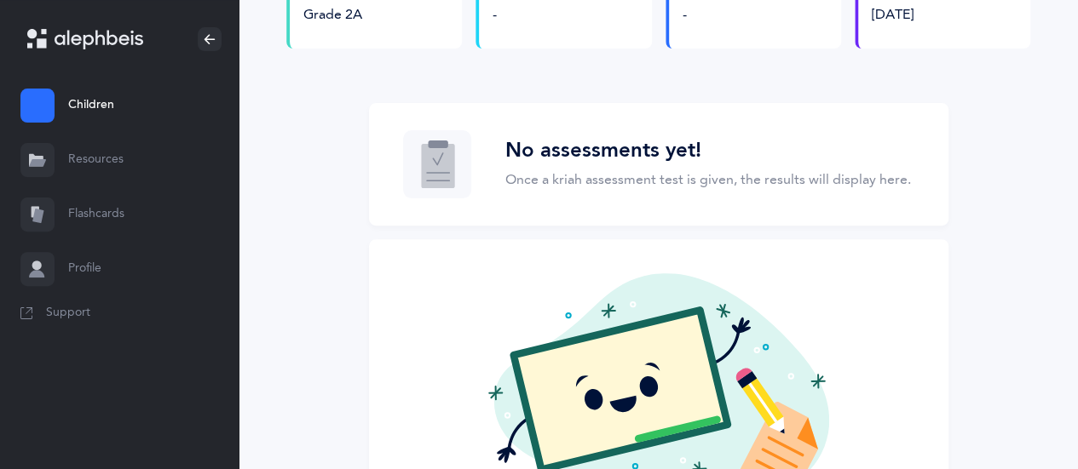 The height and width of the screenshot is (469, 1078). Describe the element at coordinates (332, 14) in the screenshot. I see `span: Grade 2A` at that location.